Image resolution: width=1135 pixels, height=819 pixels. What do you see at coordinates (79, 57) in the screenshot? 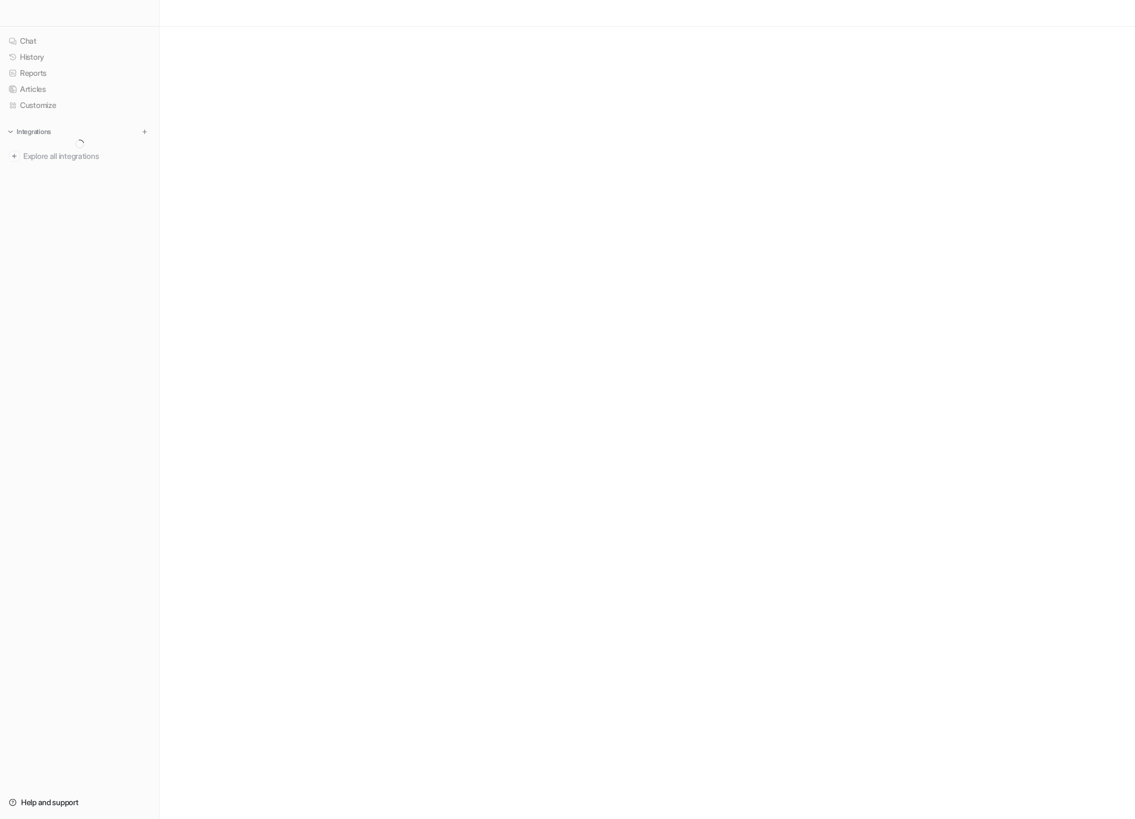
I see `a: History` at bounding box center [79, 57].